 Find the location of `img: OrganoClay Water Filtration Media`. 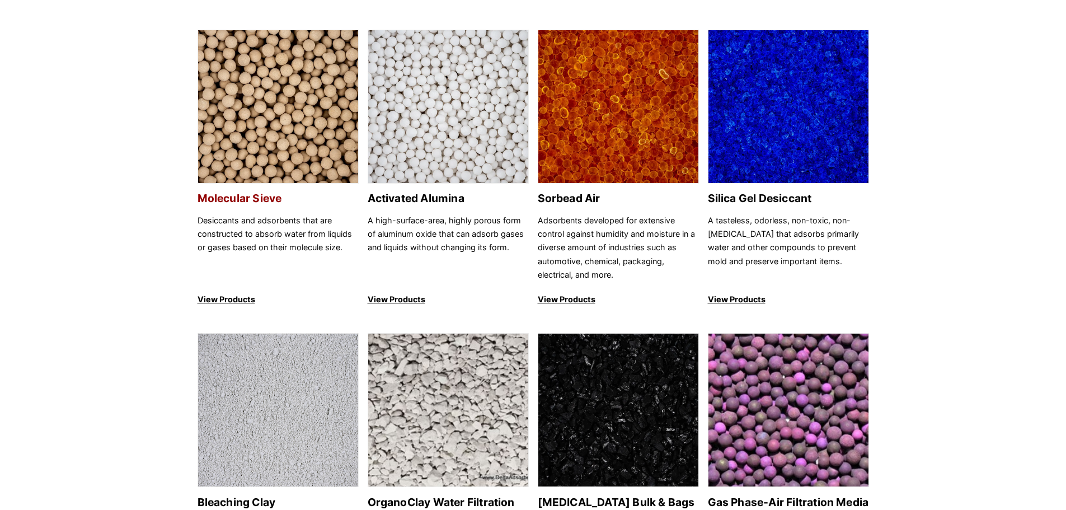

img: OrganoClay Water Filtration Media is located at coordinates (448, 410).